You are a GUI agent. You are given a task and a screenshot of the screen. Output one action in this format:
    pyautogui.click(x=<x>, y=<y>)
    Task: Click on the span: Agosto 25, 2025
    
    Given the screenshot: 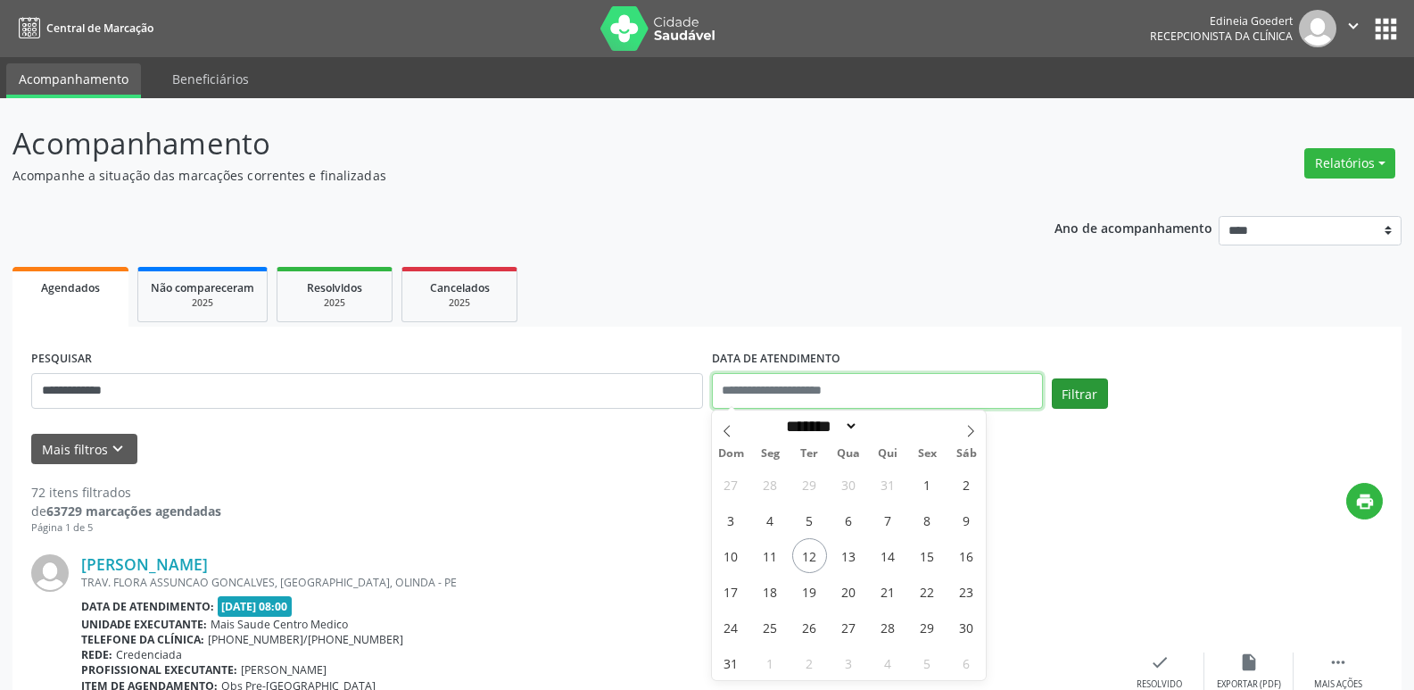 What is the action you would take?
    pyautogui.click(x=770, y=626)
    